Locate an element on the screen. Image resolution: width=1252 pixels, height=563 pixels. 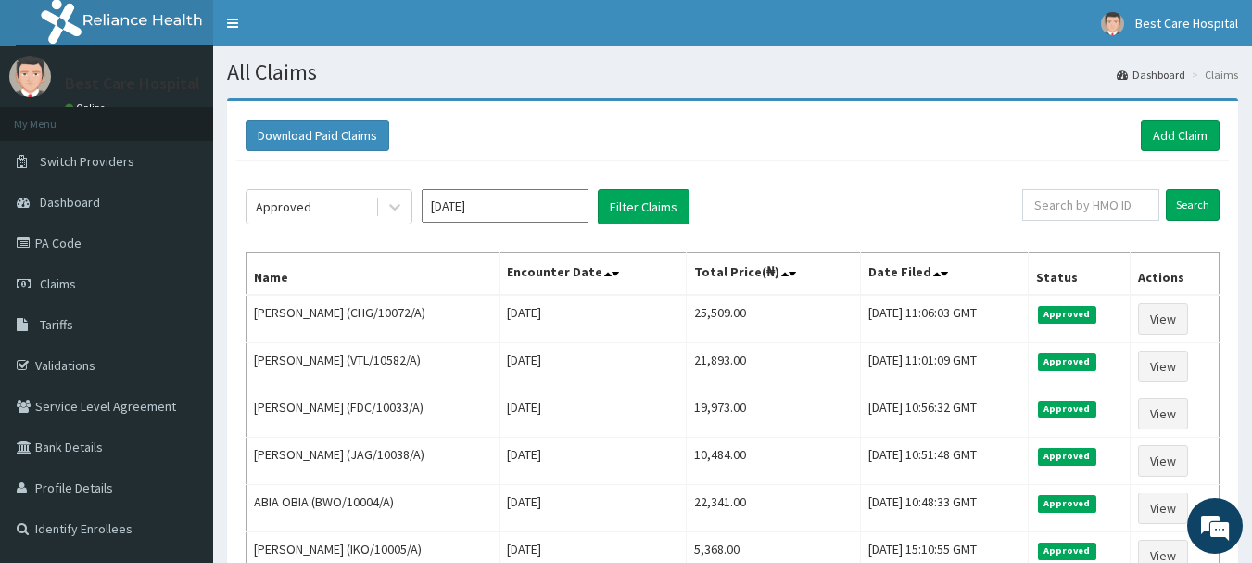
span: We're online! is located at coordinates (182, 259).